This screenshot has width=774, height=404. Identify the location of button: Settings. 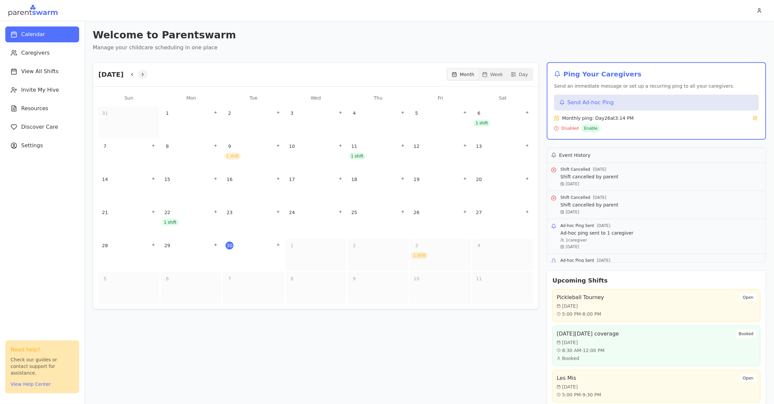
(42, 146).